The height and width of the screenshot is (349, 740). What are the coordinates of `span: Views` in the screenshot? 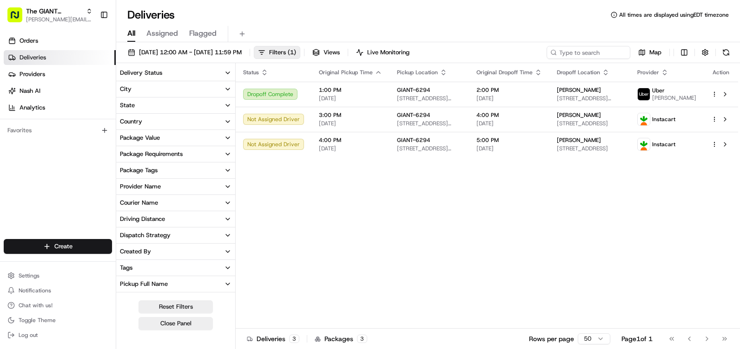 It's located at (331, 53).